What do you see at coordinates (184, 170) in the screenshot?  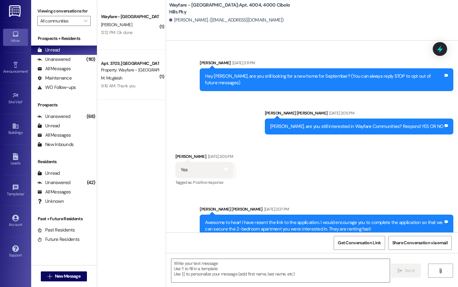 I see `div: Yes` at bounding box center [184, 170].